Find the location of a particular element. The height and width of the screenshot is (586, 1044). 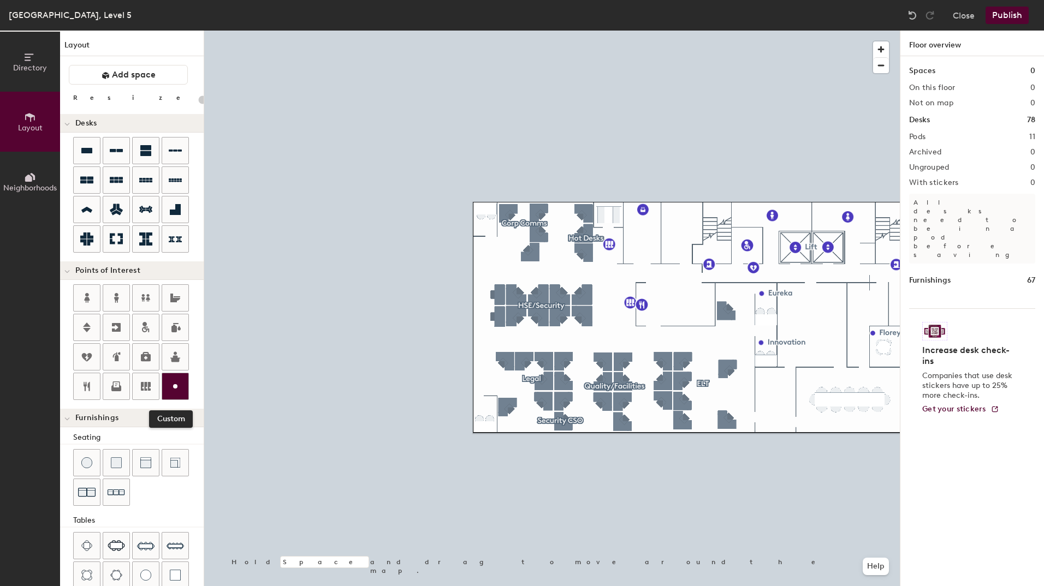

button: Ten seat table is located at coordinates (175, 546).